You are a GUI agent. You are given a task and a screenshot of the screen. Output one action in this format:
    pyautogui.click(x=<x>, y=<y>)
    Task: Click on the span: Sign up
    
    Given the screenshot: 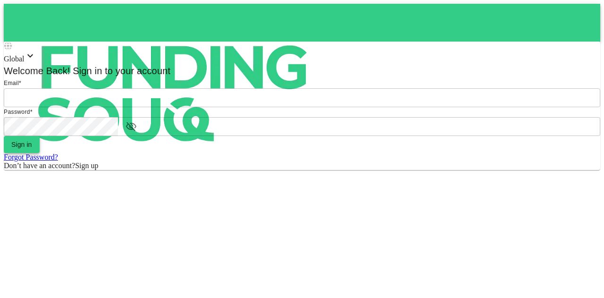 What is the action you would take?
    pyautogui.click(x=86, y=165)
    